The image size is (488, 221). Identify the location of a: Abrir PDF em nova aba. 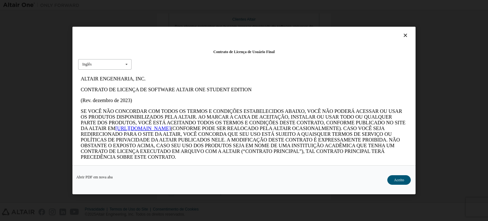
(94, 177).